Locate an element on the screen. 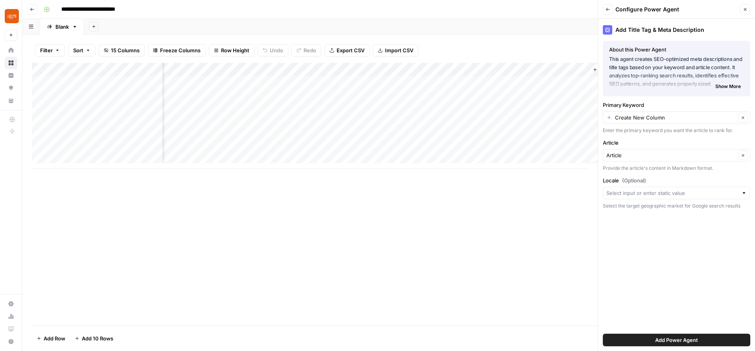 Image resolution: width=755 pixels, height=351 pixels. div: Blank is located at coordinates (62, 27).